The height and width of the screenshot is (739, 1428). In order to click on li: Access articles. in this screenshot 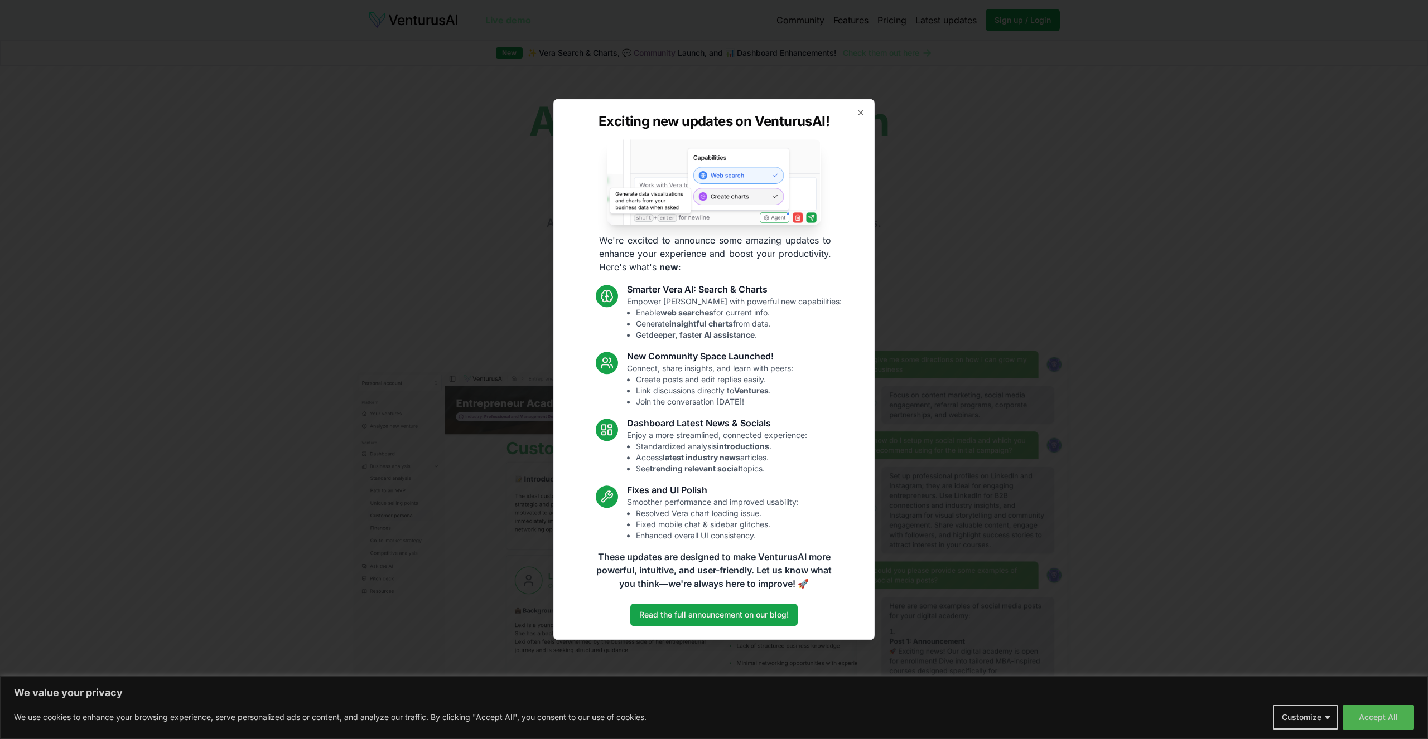, I will do `click(721, 458)`.